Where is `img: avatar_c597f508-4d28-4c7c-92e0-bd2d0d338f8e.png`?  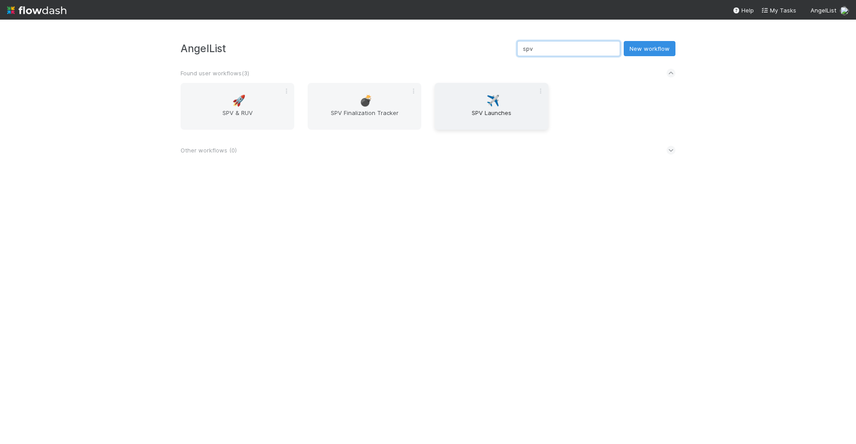 img: avatar_c597f508-4d28-4c7c-92e0-bd2d0d338f8e.png is located at coordinates (844, 11).